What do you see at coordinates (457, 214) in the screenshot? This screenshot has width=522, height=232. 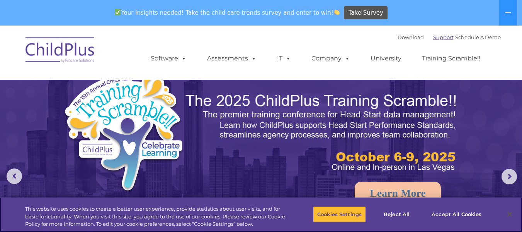 I see `button: Accept All Cookies` at bounding box center [457, 214].